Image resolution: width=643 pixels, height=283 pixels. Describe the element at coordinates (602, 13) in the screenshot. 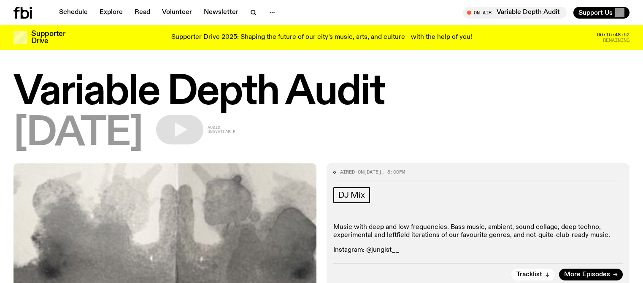

I see `button: Support Us` at that location.